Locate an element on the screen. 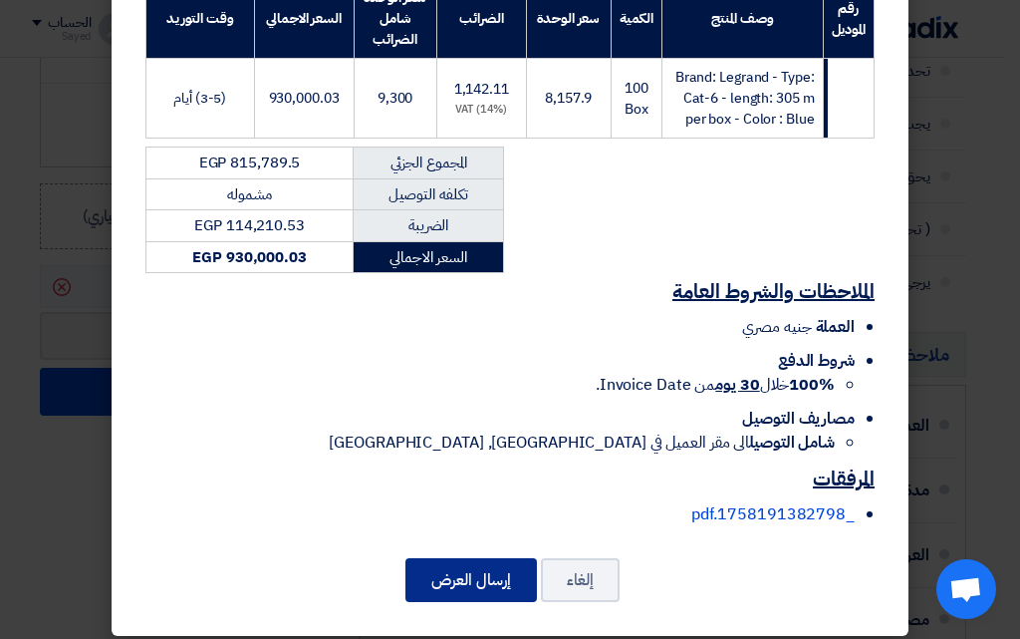 The height and width of the screenshot is (639, 1020). span: 100 Box is located at coordinates (637, 99).